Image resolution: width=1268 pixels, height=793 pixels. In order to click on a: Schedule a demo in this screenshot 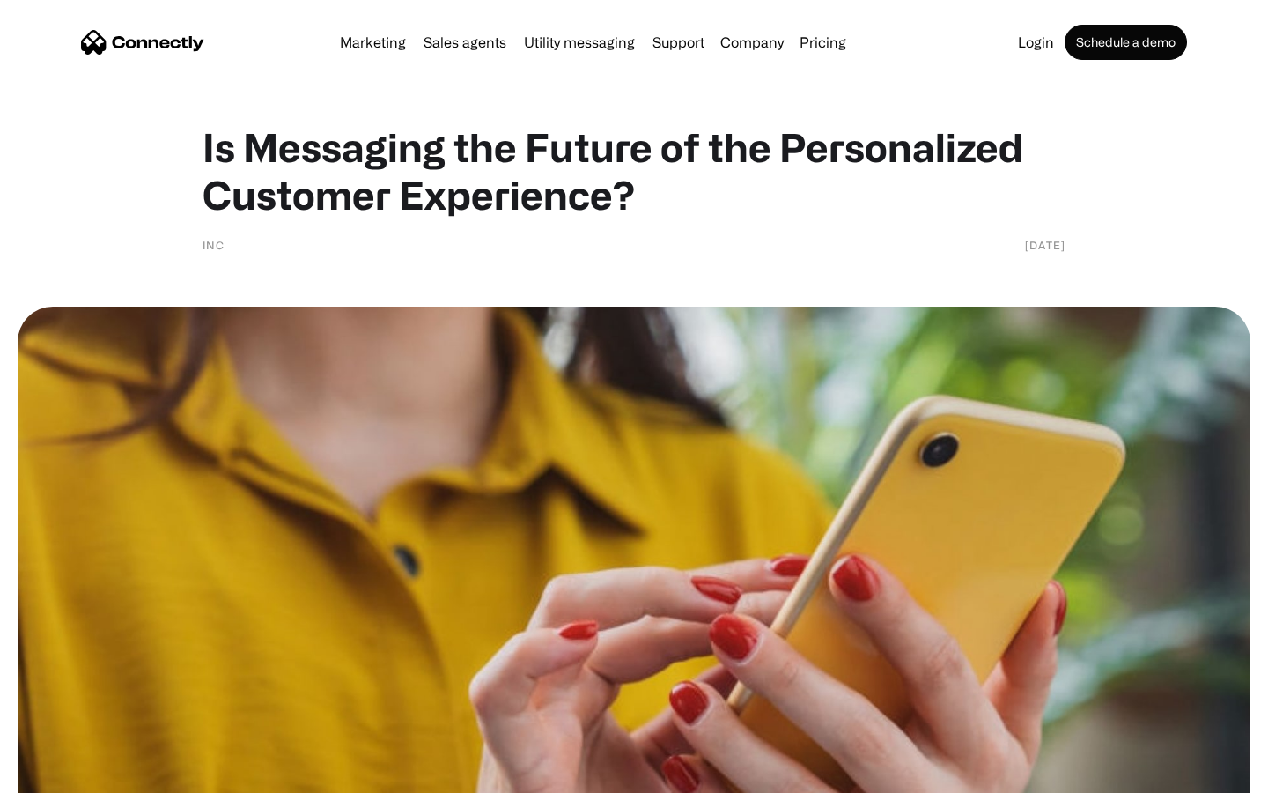, I will do `click(1126, 42)`.